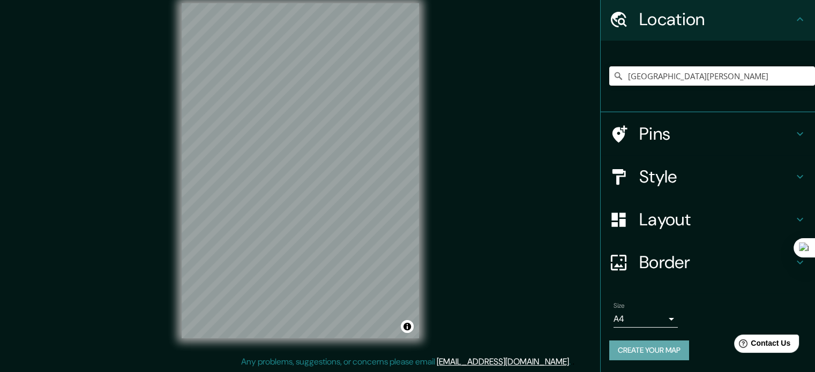  What do you see at coordinates (708, 263) in the screenshot?
I see `div: Border` at bounding box center [708, 263].